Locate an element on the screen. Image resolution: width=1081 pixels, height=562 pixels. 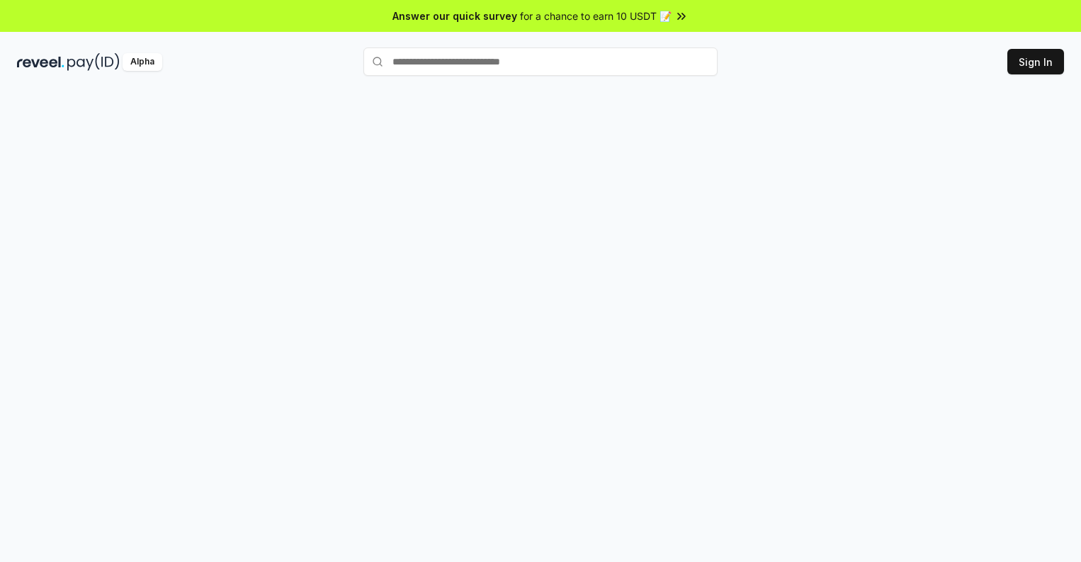
img: reveel_dark is located at coordinates (40, 62).